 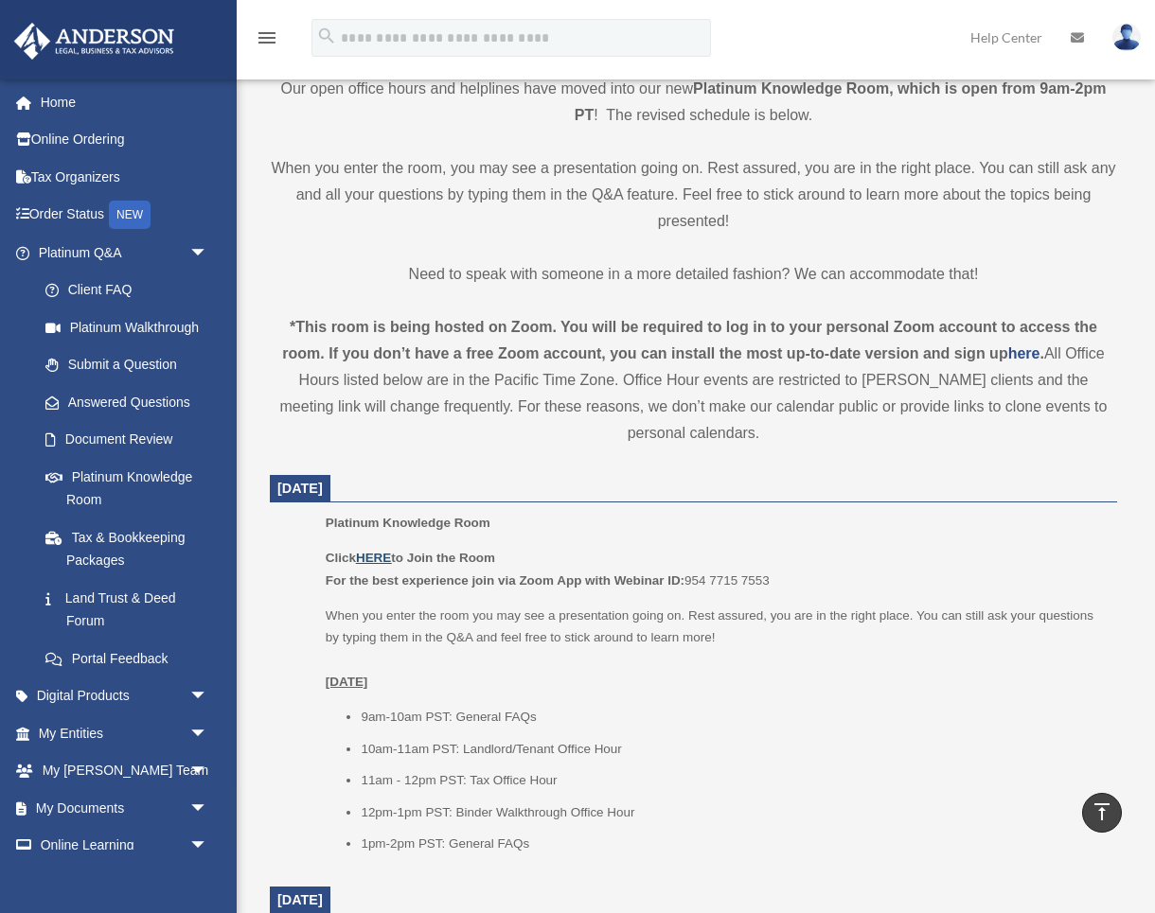 I want to click on a: Platinum Q&Aarrow_drop_down, so click(x=125, y=253).